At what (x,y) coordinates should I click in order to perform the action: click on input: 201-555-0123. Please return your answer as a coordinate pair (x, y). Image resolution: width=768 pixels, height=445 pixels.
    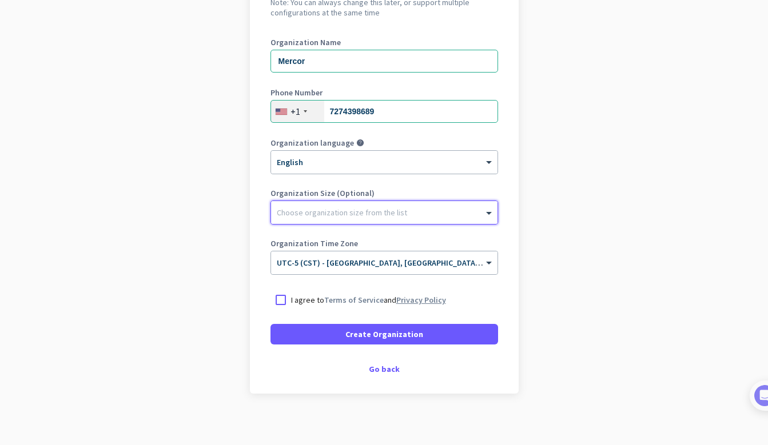
    Looking at the image, I should click on (384, 111).